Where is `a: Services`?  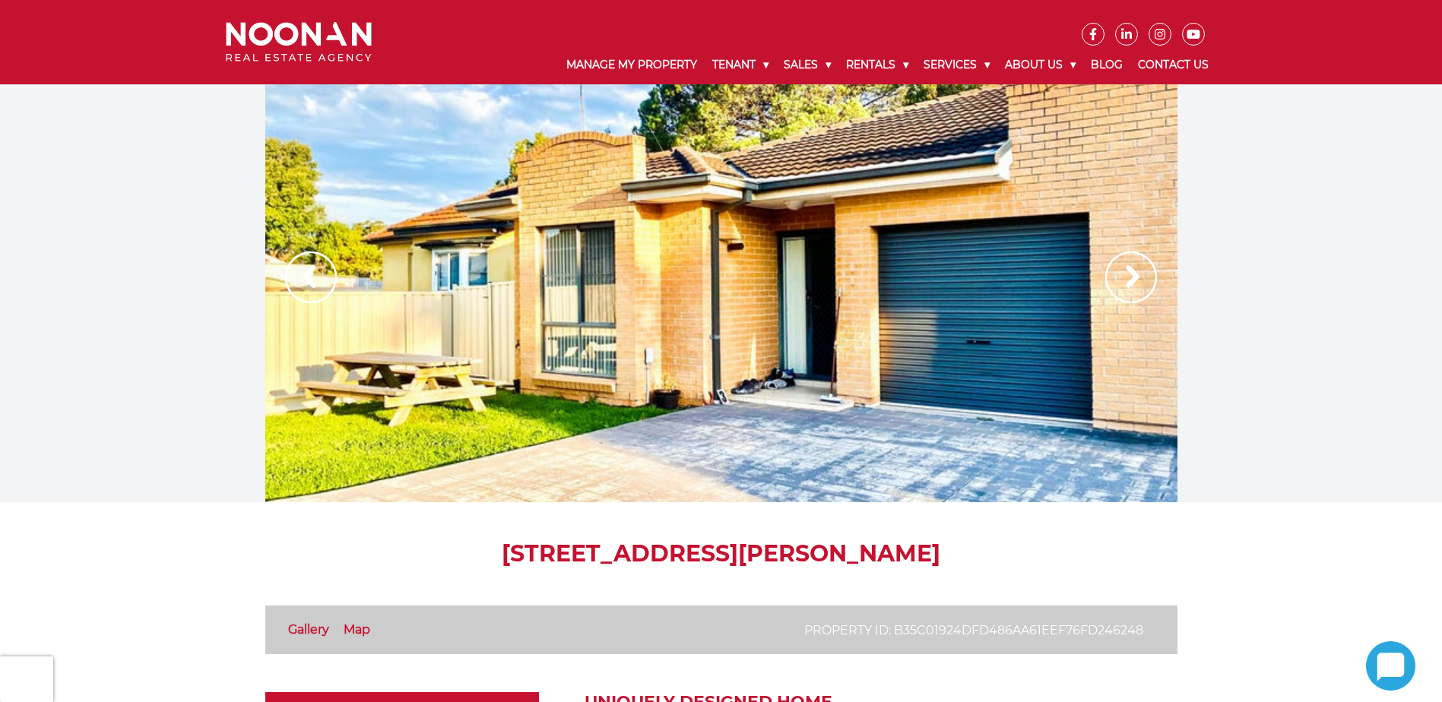
a: Services is located at coordinates (956, 65).